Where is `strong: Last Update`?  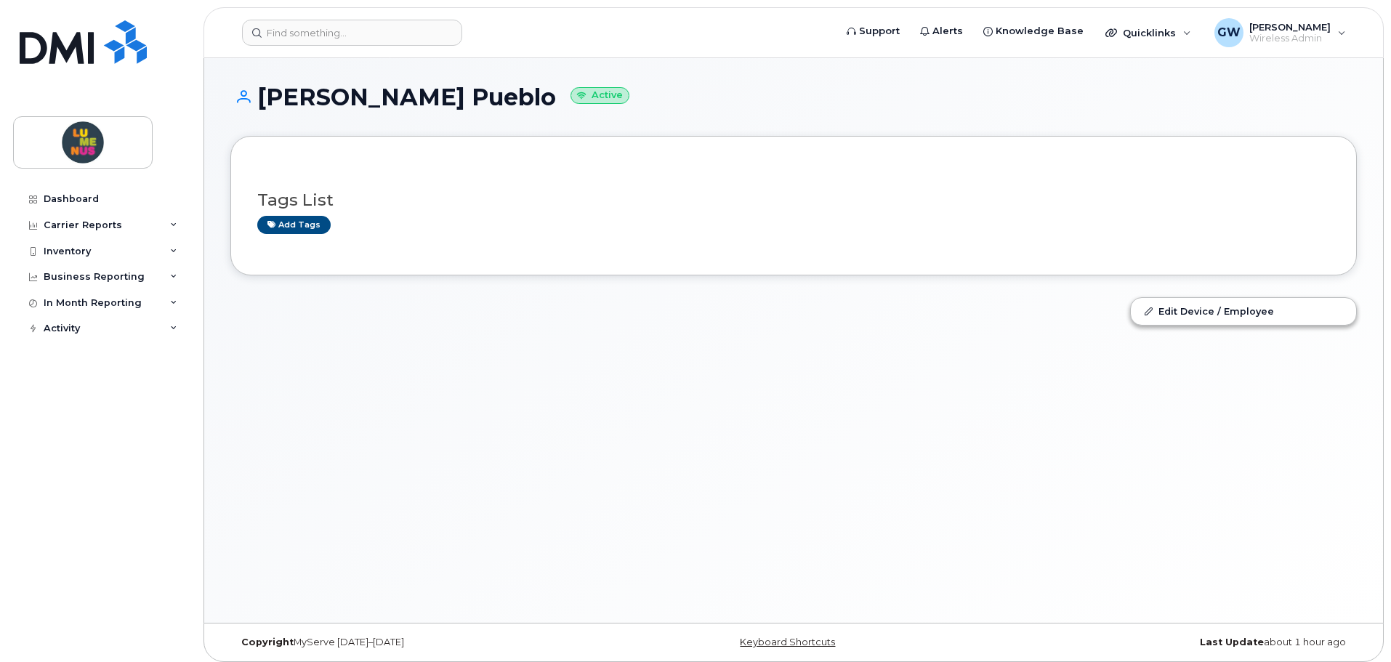
strong: Last Update is located at coordinates (1232, 642).